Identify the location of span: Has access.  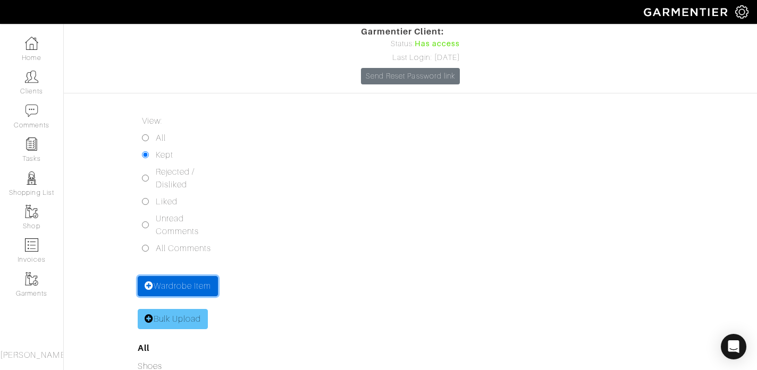
(437, 44).